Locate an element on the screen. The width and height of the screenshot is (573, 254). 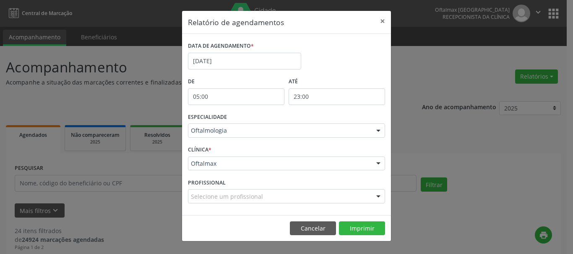
button: Imprimir is located at coordinates (362, 229).